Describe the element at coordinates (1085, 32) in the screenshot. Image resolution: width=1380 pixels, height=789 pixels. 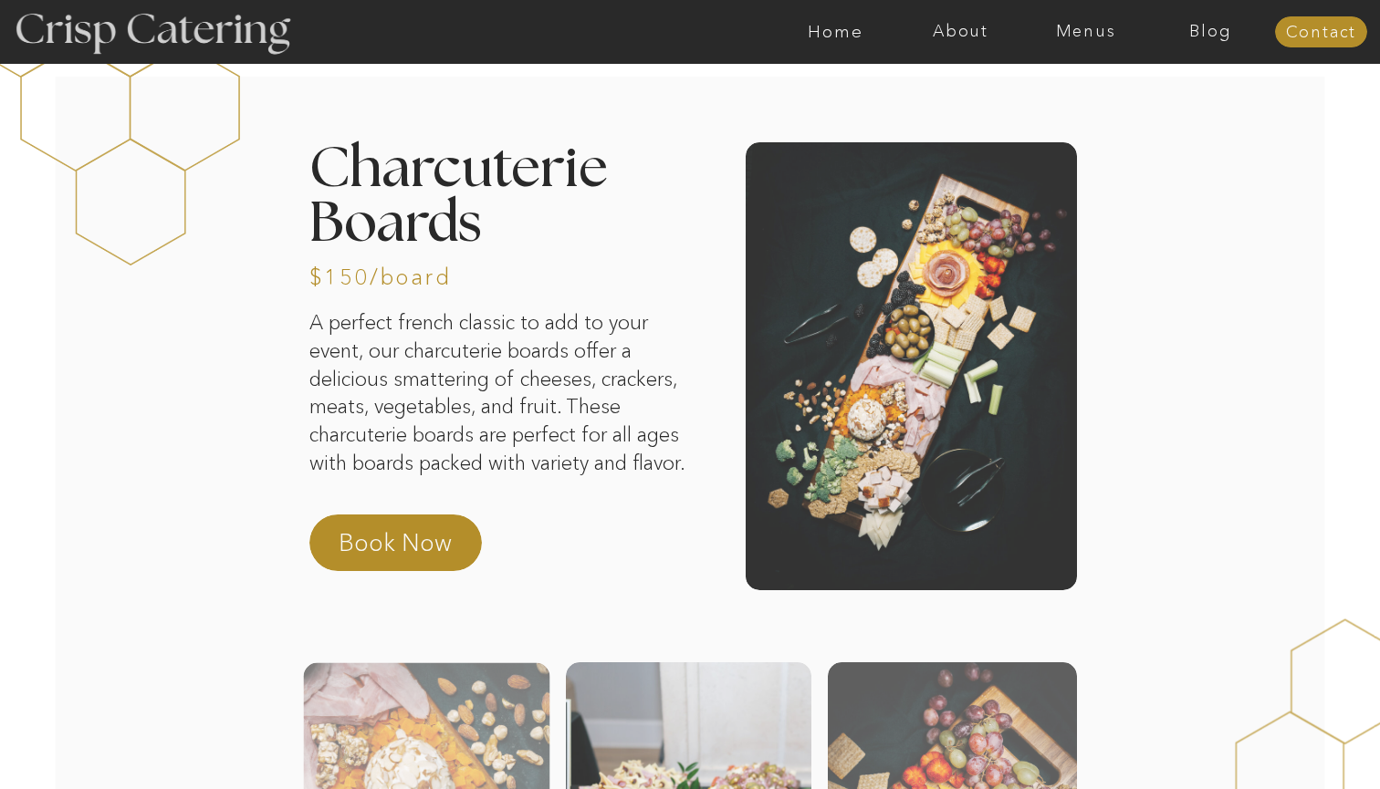
I see `a: Menus` at that location.